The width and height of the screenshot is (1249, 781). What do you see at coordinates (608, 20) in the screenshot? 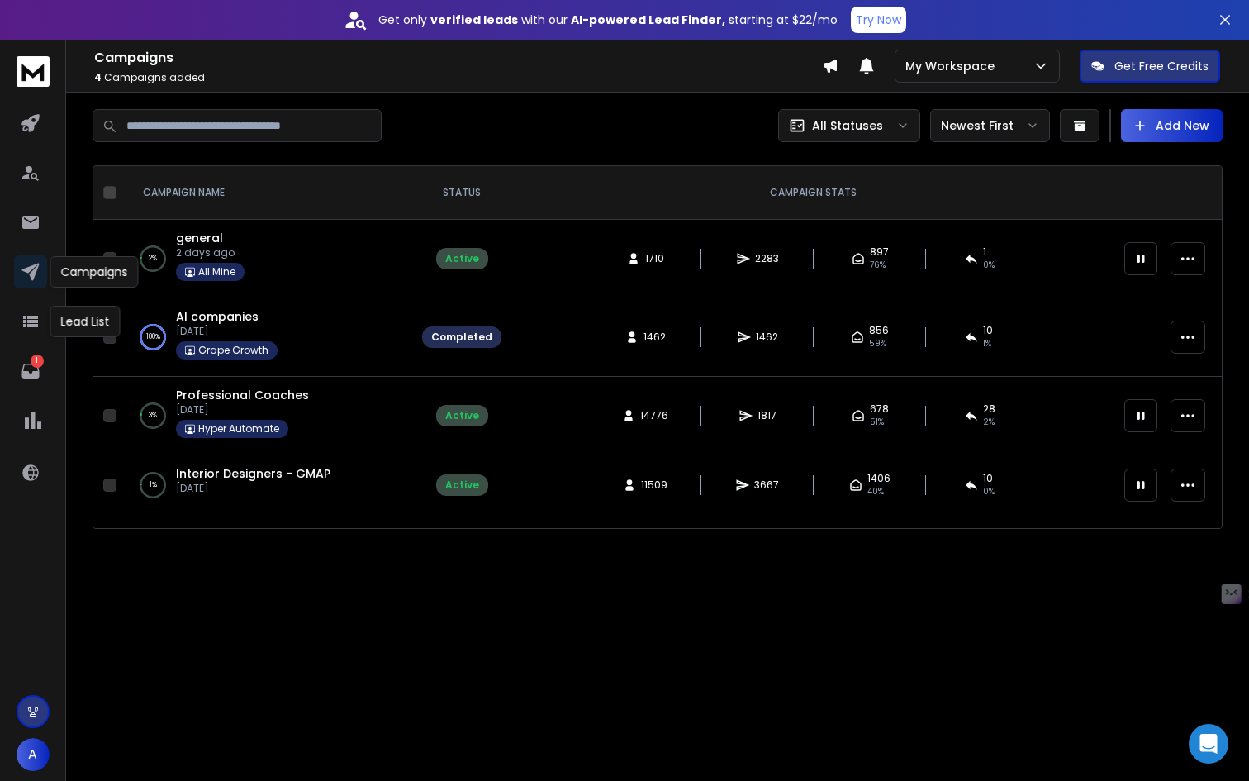
I see `p: Get only with our starting at $22/mo` at bounding box center [608, 20].